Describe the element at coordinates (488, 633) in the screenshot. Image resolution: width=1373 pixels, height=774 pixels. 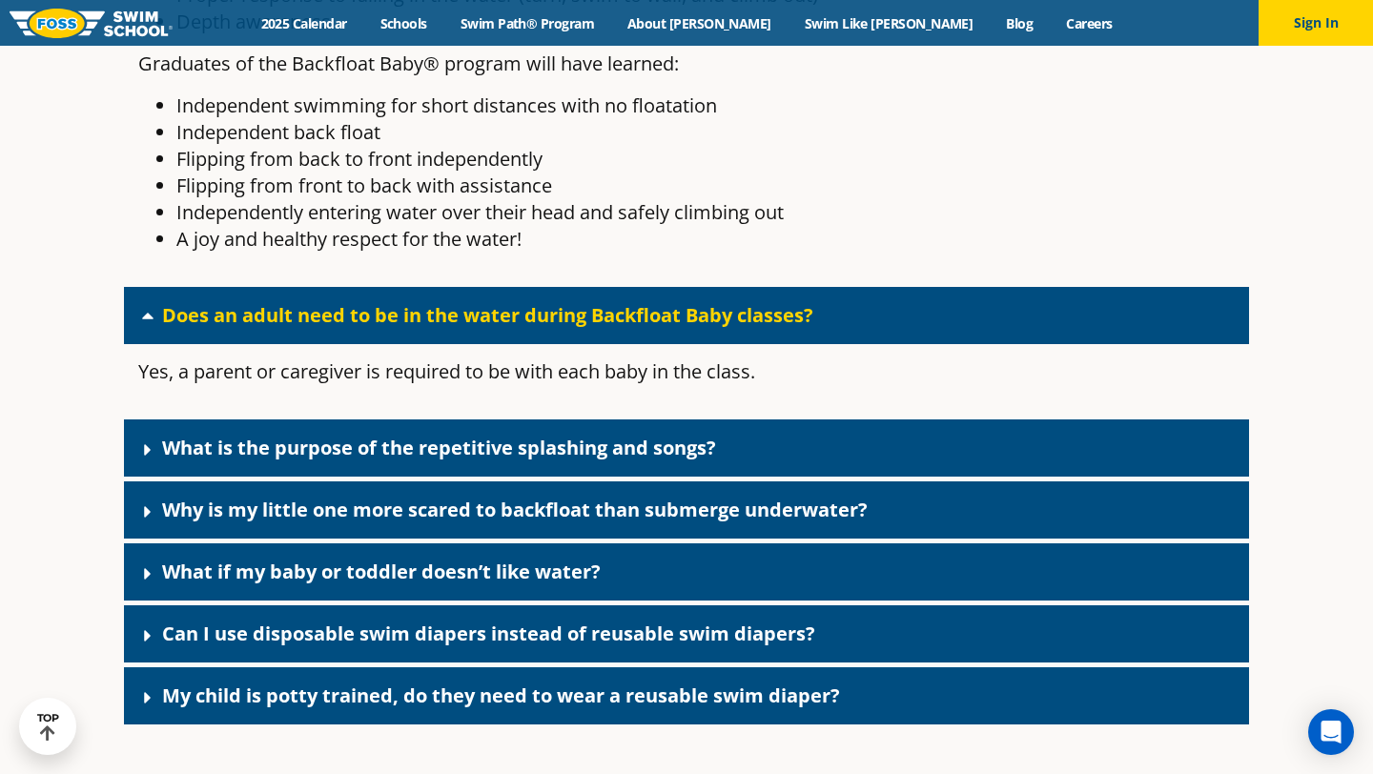
I see `a: Can I use disposable swim diapers instead of reusable swim diapers?` at that location.